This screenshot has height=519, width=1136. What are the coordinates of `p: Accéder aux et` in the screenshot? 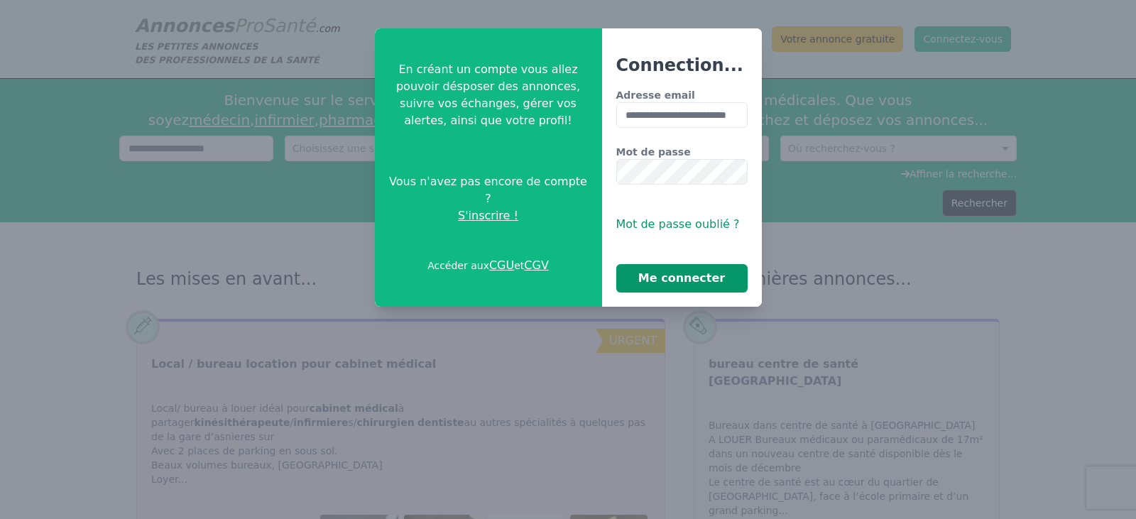 It's located at (488, 265).